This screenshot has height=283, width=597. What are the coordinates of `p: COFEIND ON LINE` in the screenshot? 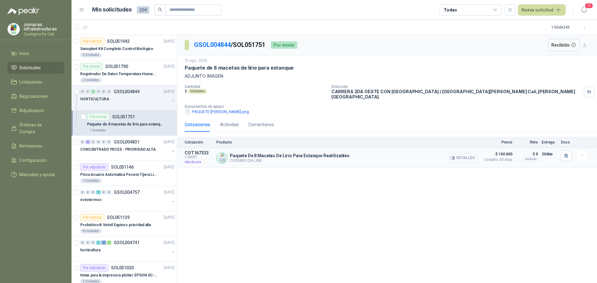 It's located at (290, 161).